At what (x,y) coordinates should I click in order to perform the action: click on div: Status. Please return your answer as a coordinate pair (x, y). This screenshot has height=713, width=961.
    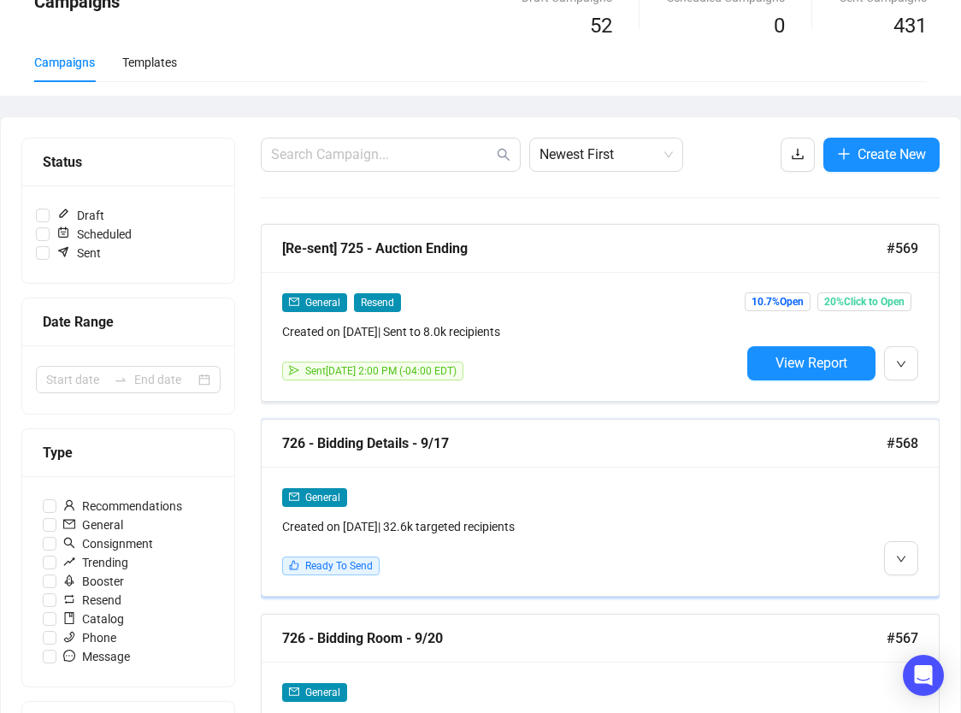
    Looking at the image, I should click on (128, 162).